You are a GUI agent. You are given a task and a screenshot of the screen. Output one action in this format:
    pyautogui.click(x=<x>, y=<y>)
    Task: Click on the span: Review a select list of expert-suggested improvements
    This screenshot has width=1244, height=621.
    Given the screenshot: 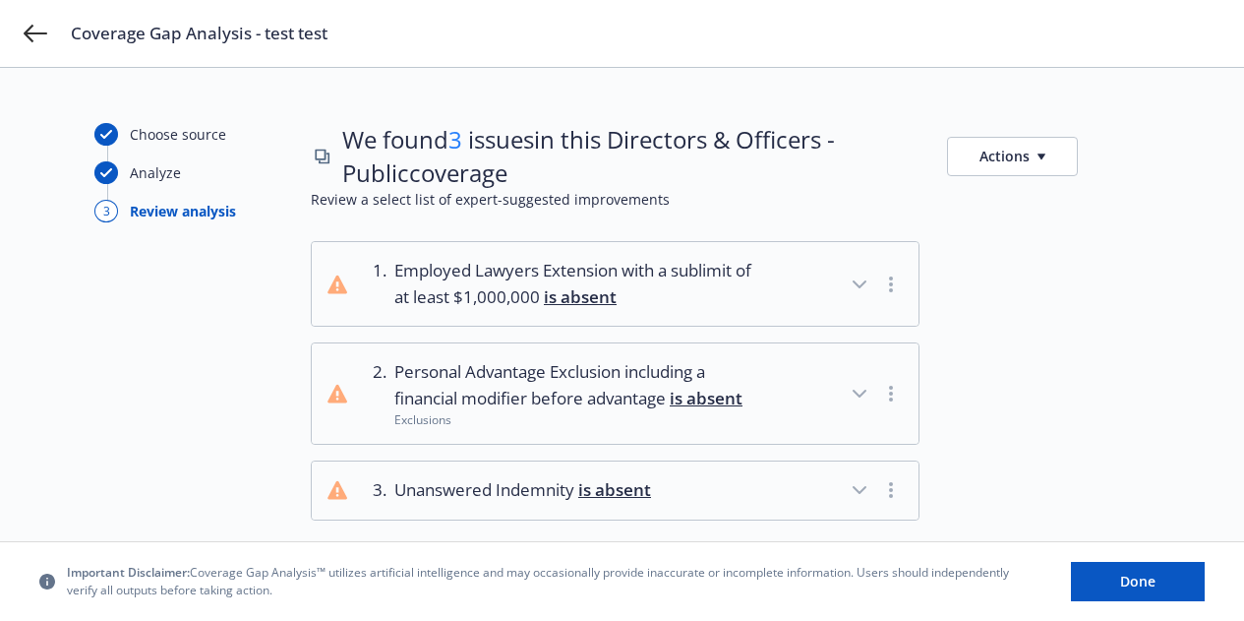 What is the action you would take?
    pyautogui.click(x=730, y=199)
    